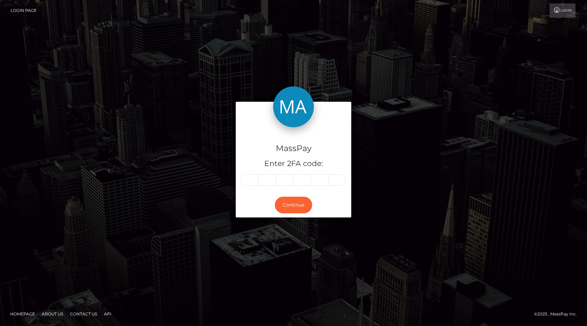 The width and height of the screenshot is (587, 326). Describe the element at coordinates (294, 163) in the screenshot. I see `h5: Enter 2FA code:` at that location.